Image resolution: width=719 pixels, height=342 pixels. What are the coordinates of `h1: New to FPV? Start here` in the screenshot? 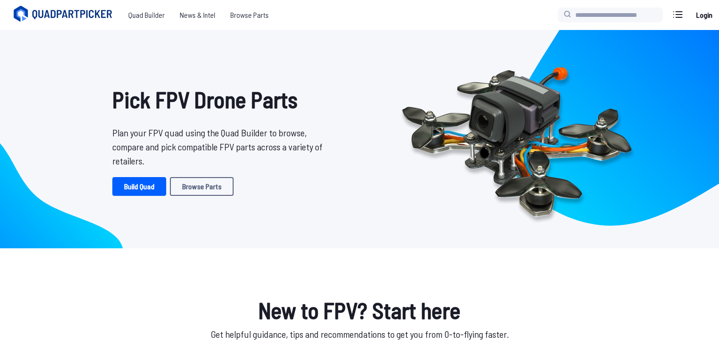 It's located at (360, 310).